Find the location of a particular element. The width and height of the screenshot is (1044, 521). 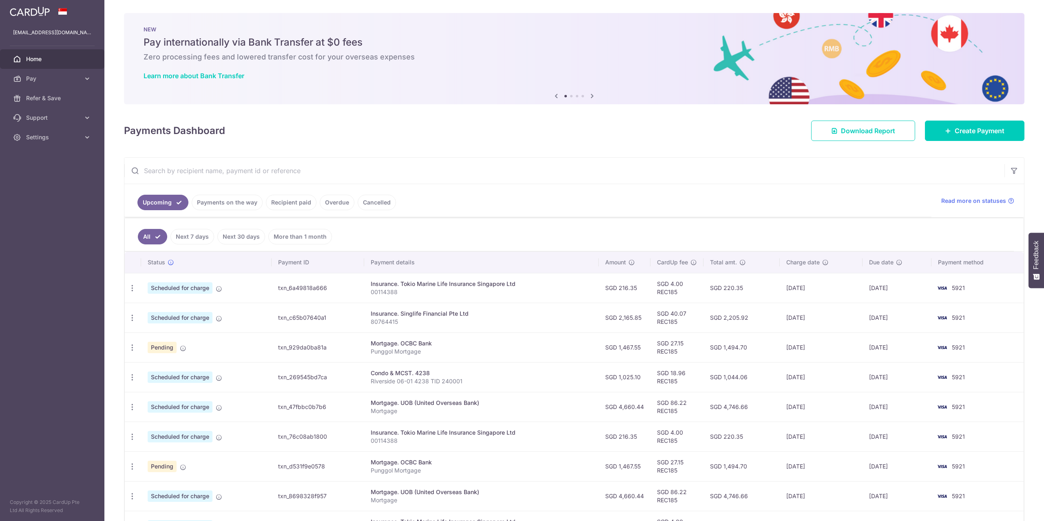

span: Create Payment is located at coordinates (979, 131).